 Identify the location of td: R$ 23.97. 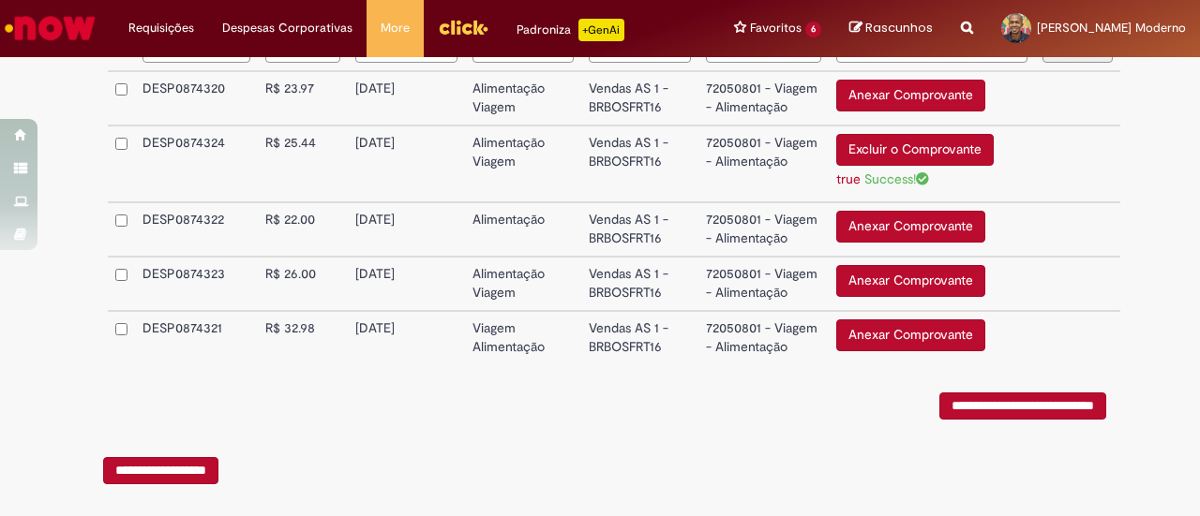
(303, 98).